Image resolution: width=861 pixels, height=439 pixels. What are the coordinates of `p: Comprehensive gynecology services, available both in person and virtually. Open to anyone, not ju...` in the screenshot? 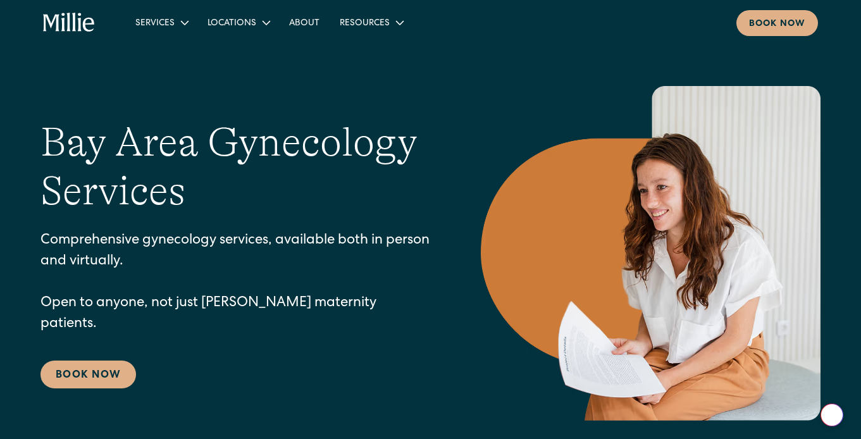 It's located at (235, 283).